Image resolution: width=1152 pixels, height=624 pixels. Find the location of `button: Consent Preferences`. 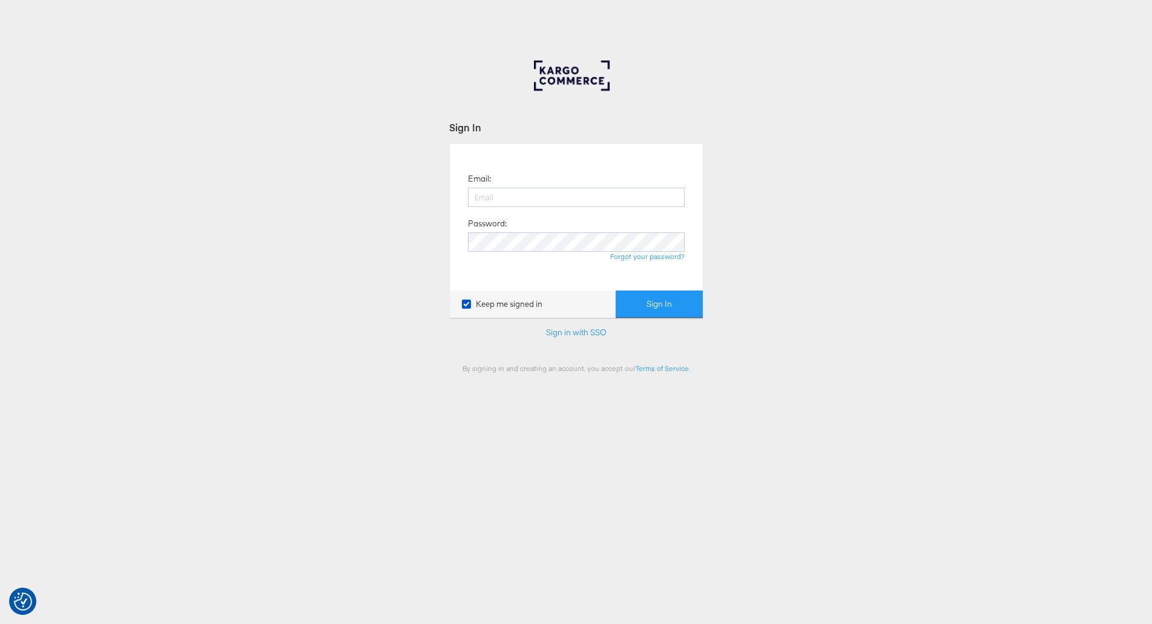

button: Consent Preferences is located at coordinates (23, 602).